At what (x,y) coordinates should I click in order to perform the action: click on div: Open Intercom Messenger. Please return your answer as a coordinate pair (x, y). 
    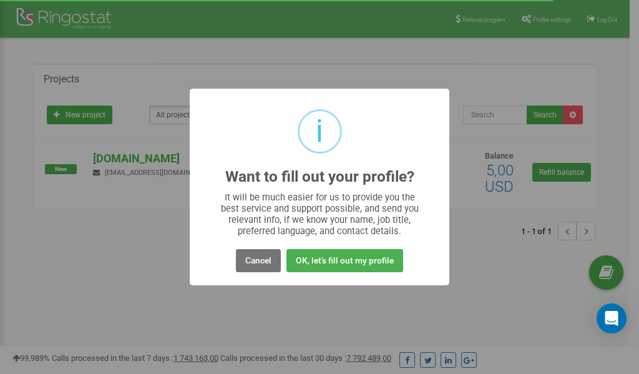
    Looking at the image, I should click on (612, 318).